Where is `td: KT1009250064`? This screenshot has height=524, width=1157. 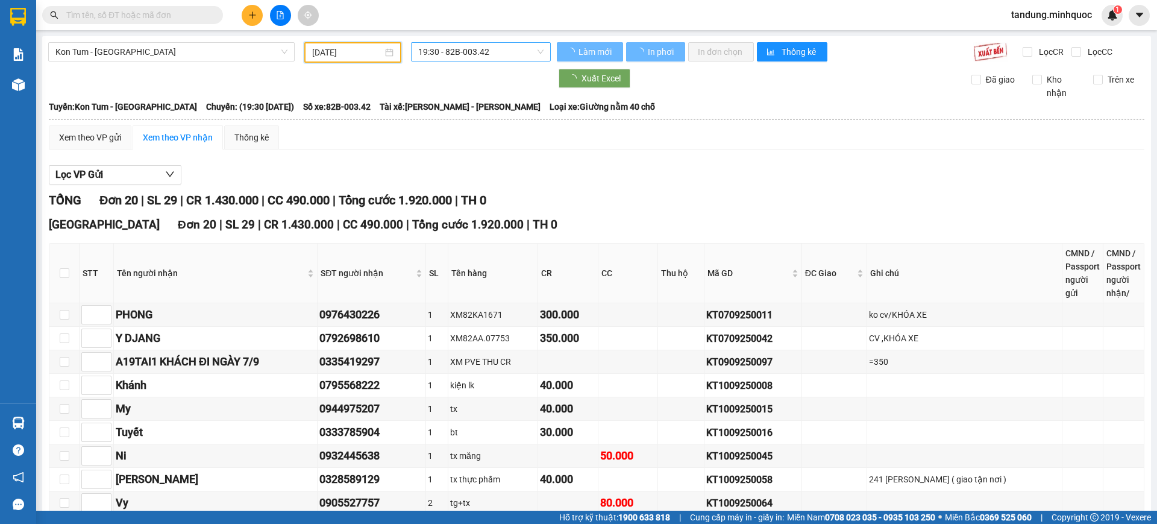
td: KT1009250064 is located at coordinates (754, 503).